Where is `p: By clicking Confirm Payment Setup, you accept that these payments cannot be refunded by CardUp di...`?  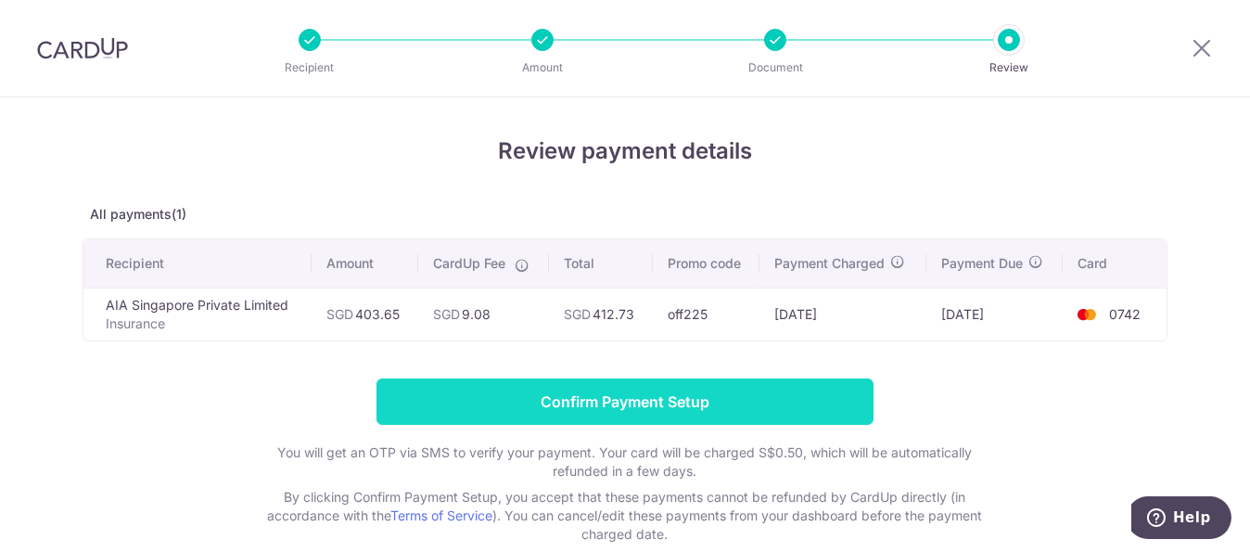 p: By clicking Confirm Payment Setup, you accept that these payments cannot be refunded by CardUp di... is located at coordinates (625, 516).